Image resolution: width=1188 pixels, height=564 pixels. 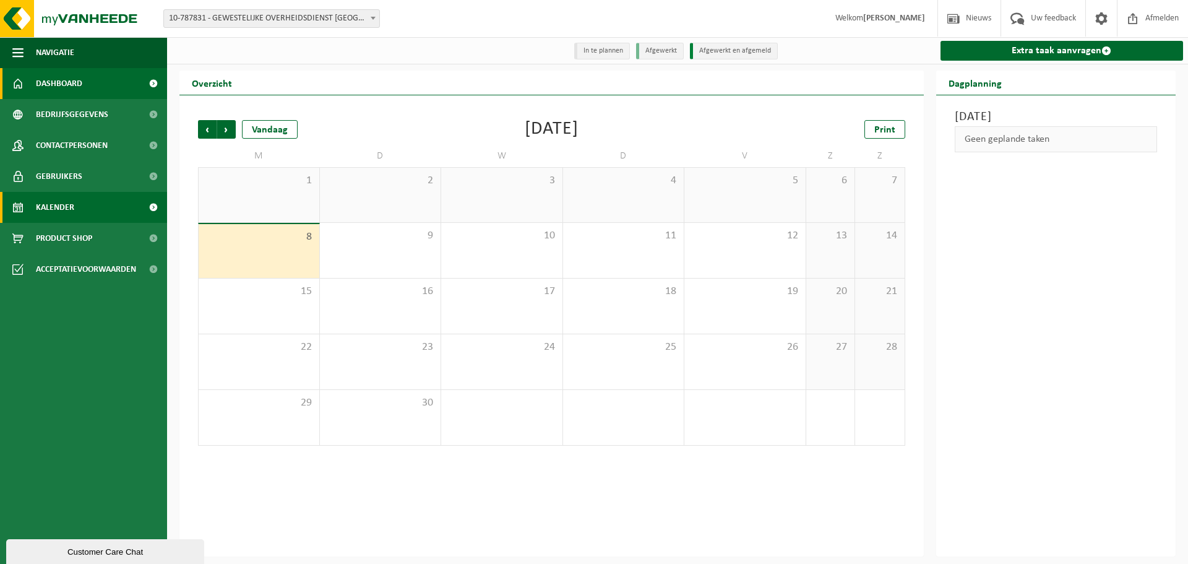 I want to click on span: 29, so click(x=259, y=403).